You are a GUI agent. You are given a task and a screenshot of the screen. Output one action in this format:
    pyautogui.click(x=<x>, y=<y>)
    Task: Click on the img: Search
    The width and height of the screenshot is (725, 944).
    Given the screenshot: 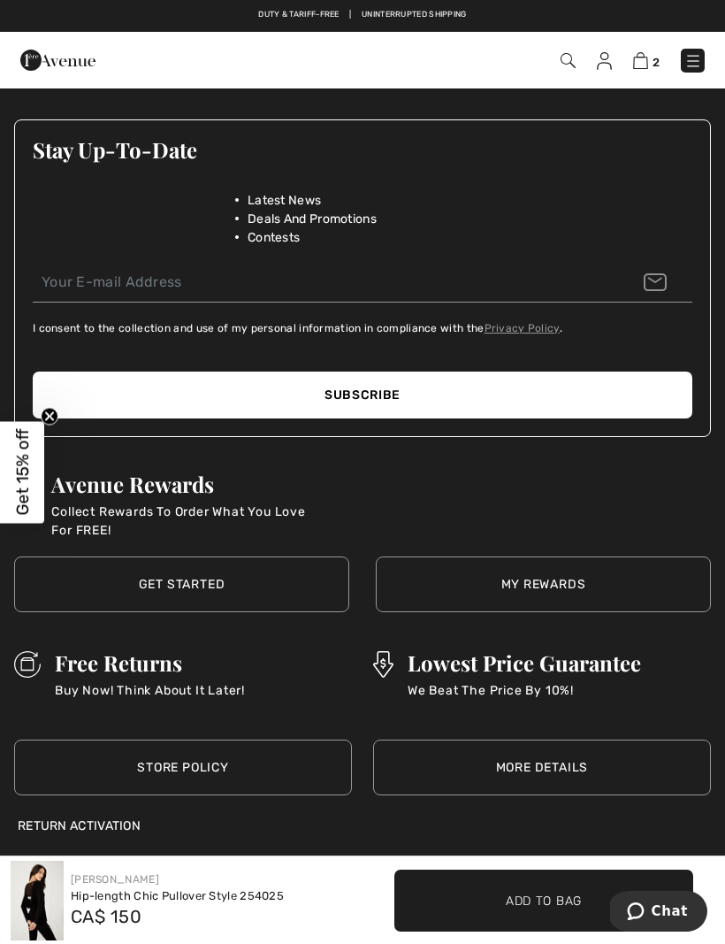 What is the action you would take?
    pyautogui.click(x=568, y=60)
    